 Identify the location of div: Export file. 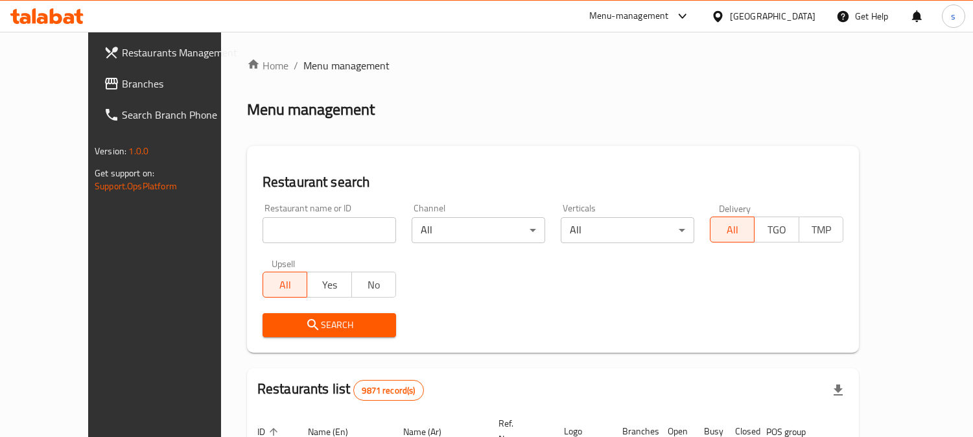
(839, 390).